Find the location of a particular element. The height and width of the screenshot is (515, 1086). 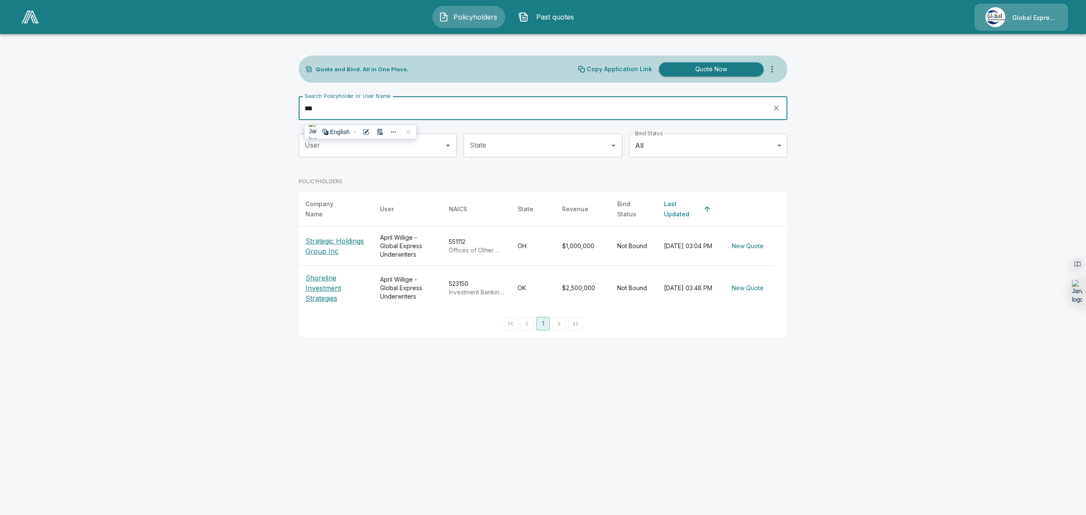

td: OH is located at coordinates (533, 246).